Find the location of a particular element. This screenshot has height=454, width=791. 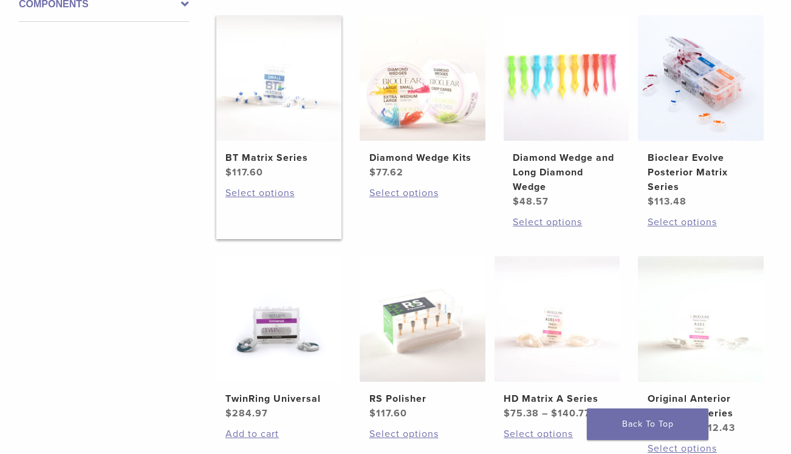

a: Diamond Wedge KitsDiamond Wedge Kits $77.62 is located at coordinates (422, 97).